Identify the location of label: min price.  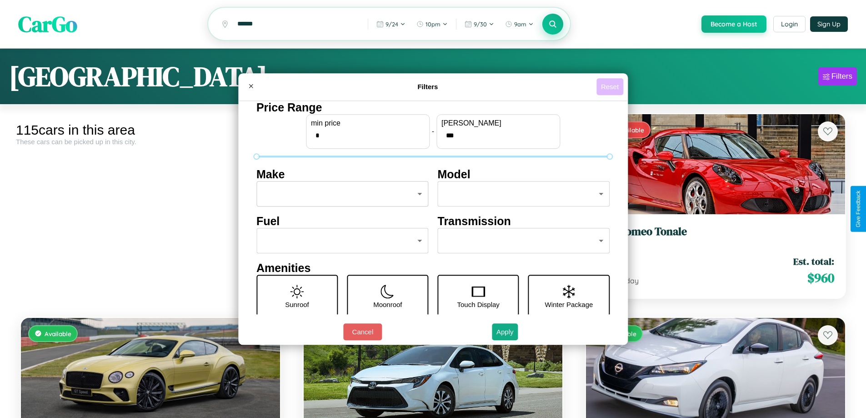
(368, 123).